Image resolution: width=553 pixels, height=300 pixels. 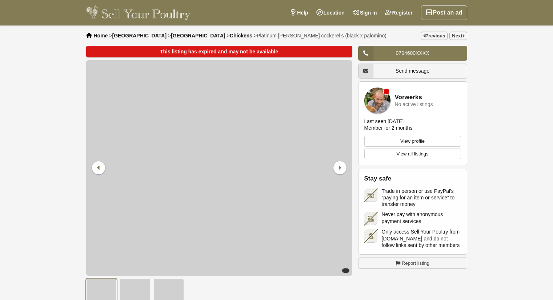 What do you see at coordinates (219, 168) in the screenshot?
I see `img: Platinum Vorwerk cockerel’s (black x palomino) - 1/3` at bounding box center [219, 168].